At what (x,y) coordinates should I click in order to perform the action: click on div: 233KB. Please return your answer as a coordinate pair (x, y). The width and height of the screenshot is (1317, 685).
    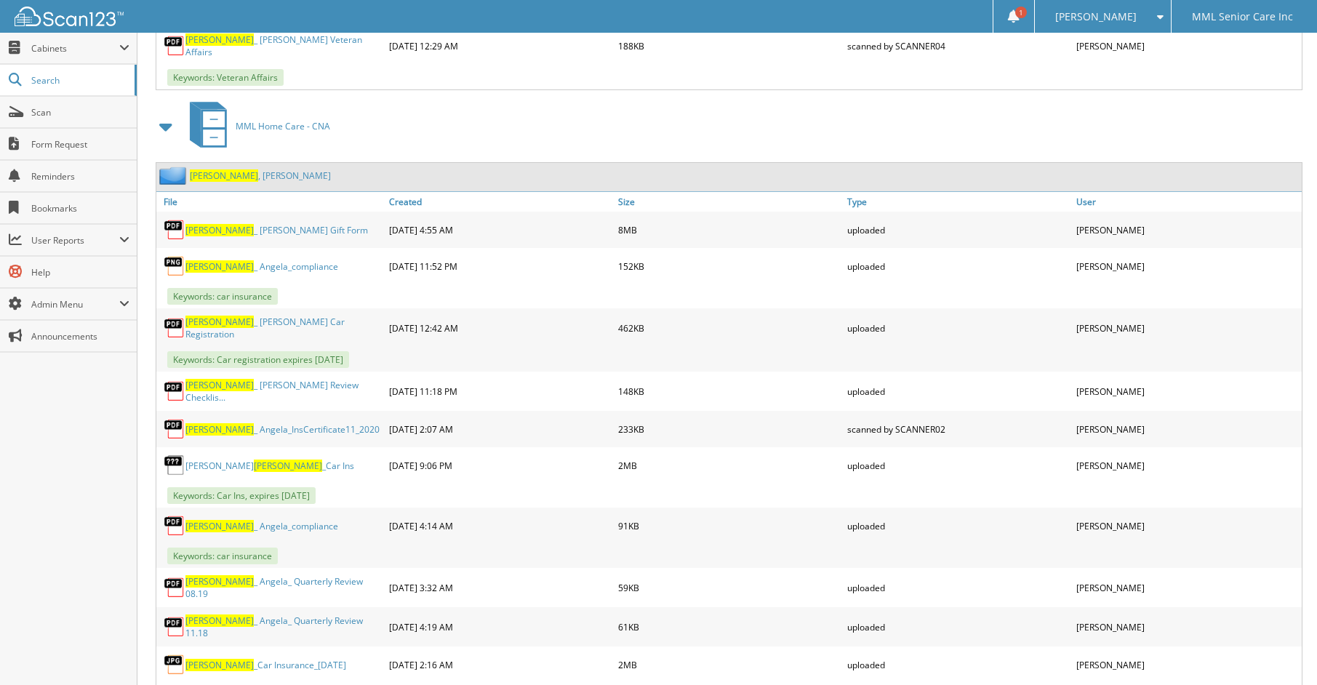
    Looking at the image, I should click on (728, 429).